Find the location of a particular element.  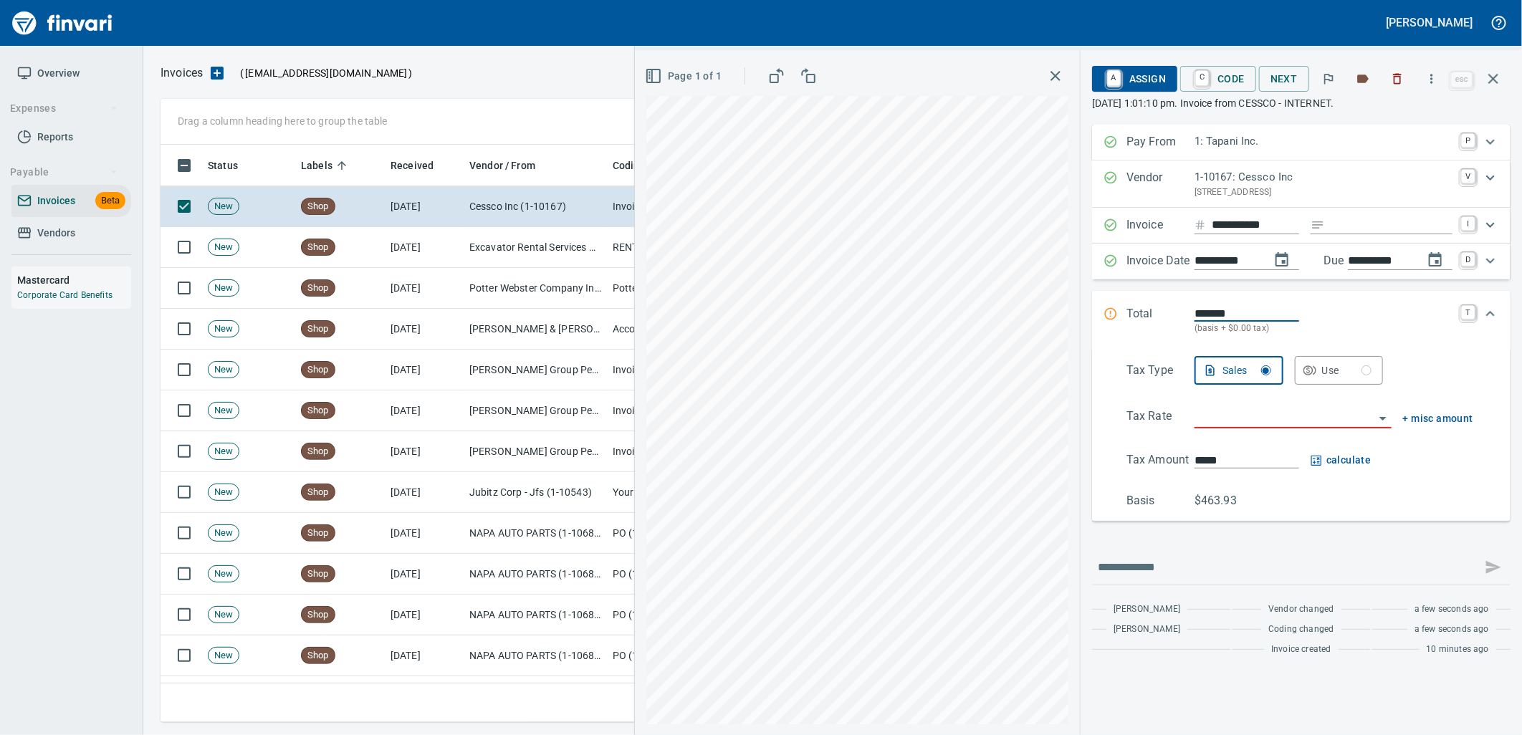

svg: Invoice description is located at coordinates (1318, 225).